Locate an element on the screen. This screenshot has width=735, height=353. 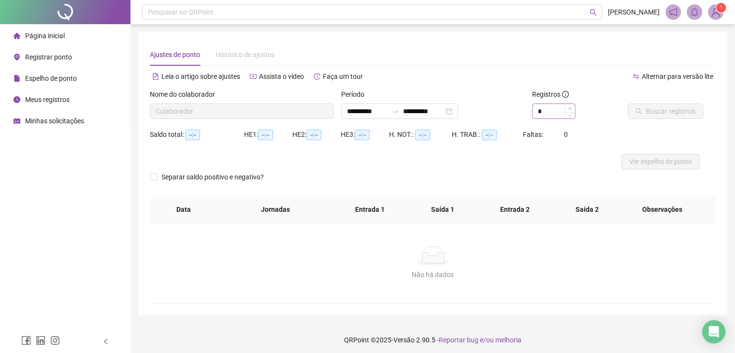
span: environment is located at coordinates (17, 57).